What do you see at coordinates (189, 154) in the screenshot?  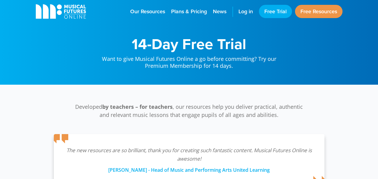 I see `p: The new resources are so brilliant, thank you for creating such fantastic content. Musical Future...` at bounding box center [189, 154].